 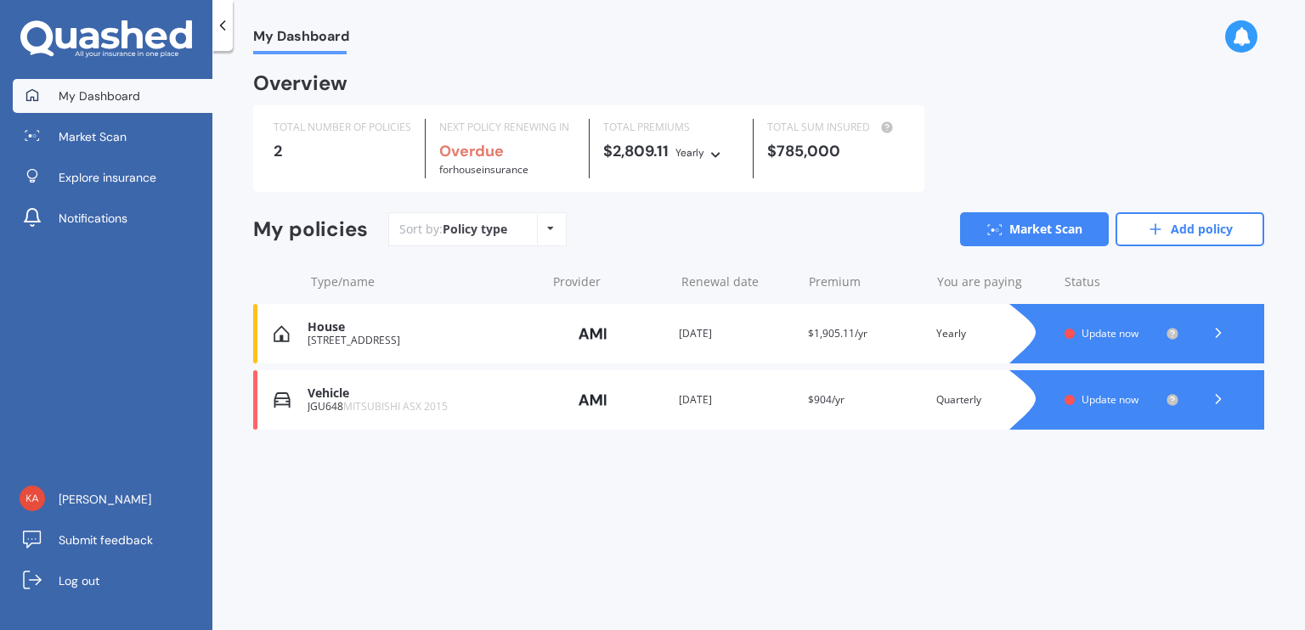 I want to click on div: JGU648, so click(x=422, y=407).